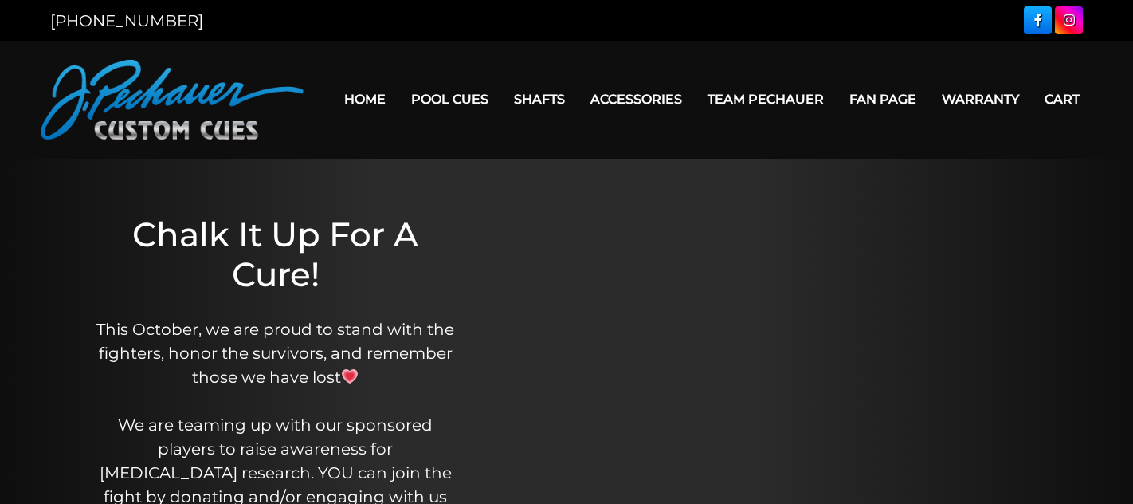  I want to click on a: Home, so click(365, 99).